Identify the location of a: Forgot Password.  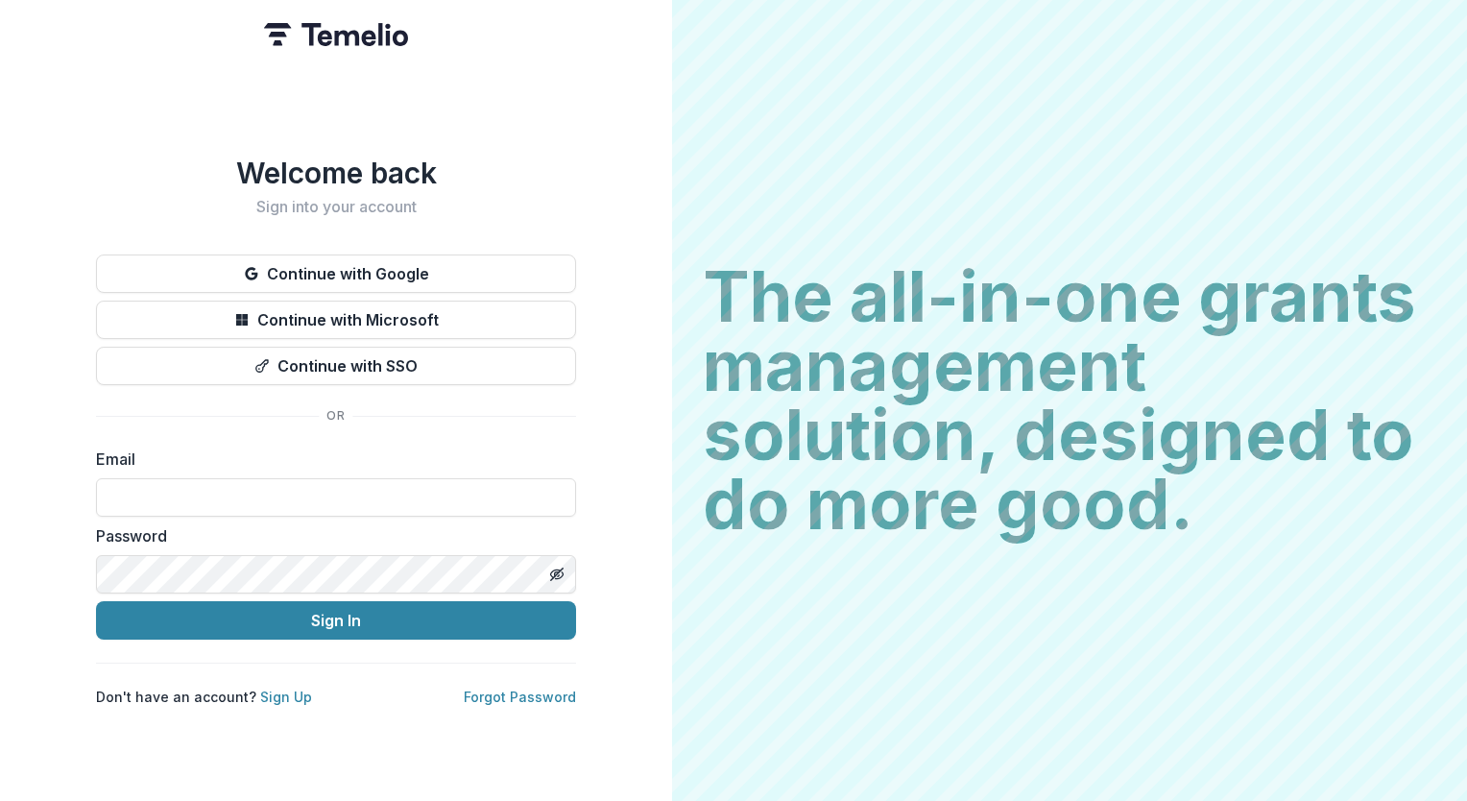
(519, 696).